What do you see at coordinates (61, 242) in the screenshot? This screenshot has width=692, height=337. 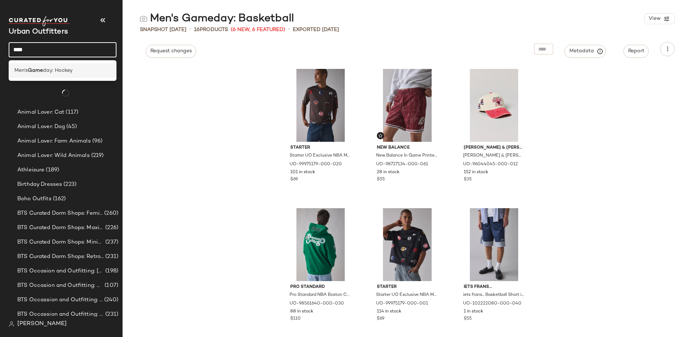 I see `span: BTS Curated Dorm Shops: Minimalist` at bounding box center [61, 242].